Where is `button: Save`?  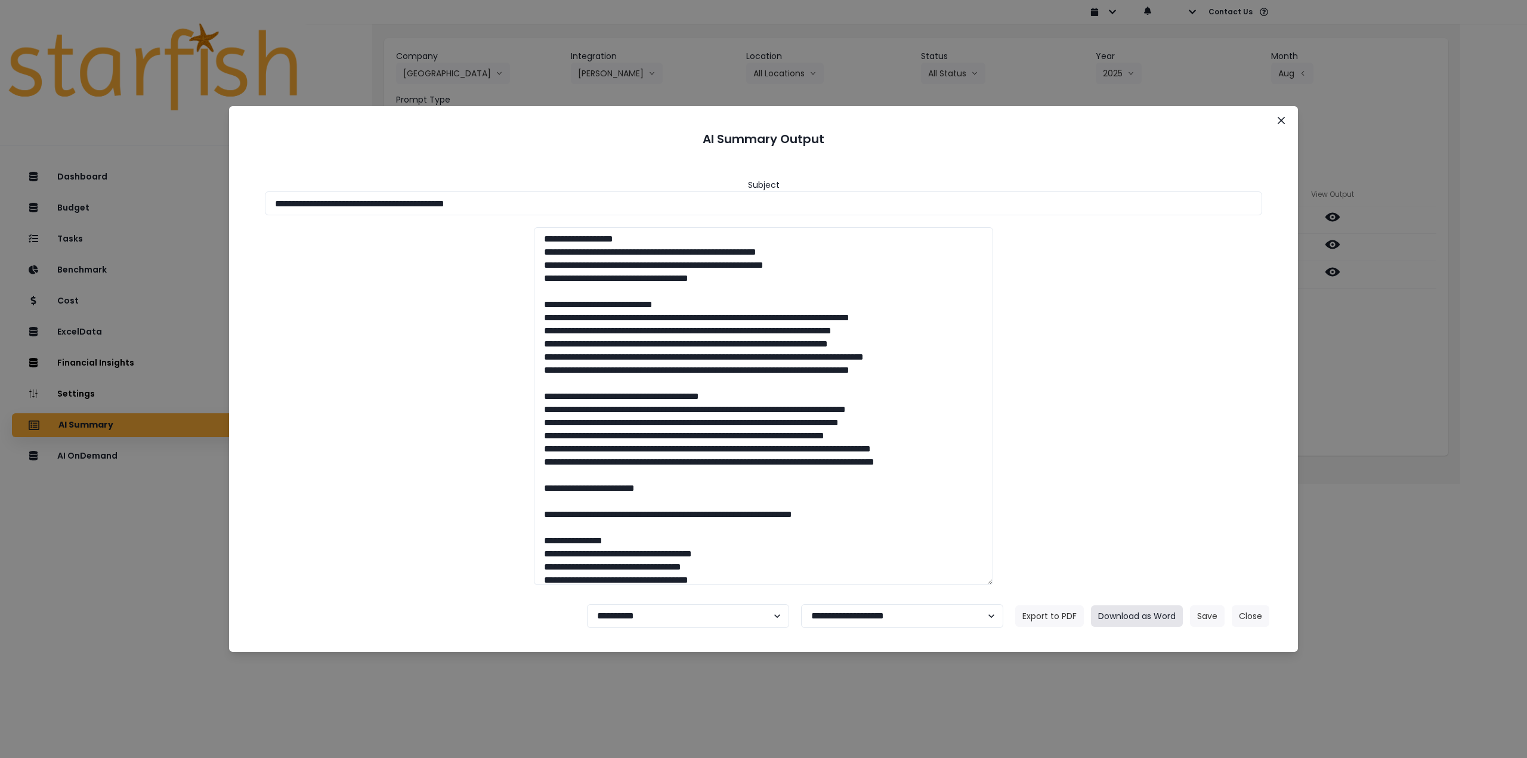 button: Save is located at coordinates (1207, 616).